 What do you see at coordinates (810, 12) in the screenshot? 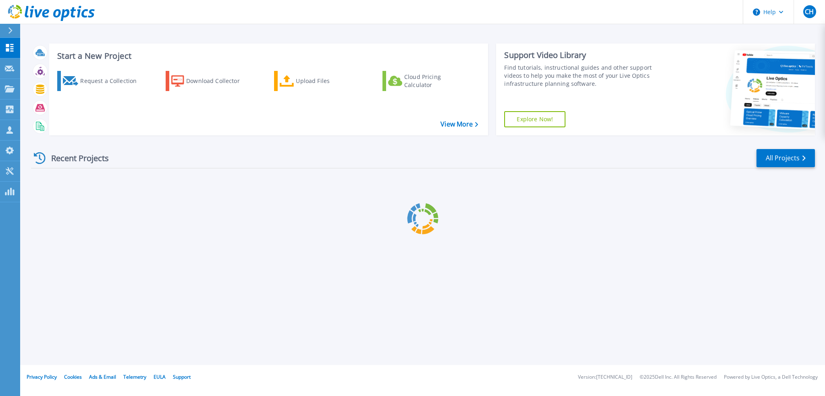
I see `span: CH` at bounding box center [810, 12].